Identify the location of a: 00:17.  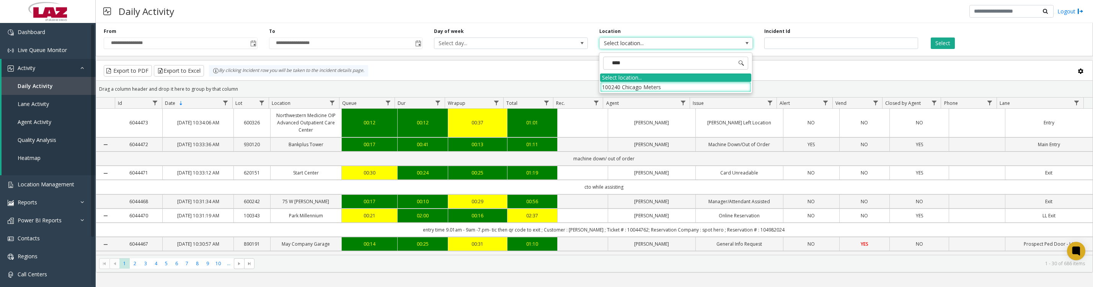
(370, 144).